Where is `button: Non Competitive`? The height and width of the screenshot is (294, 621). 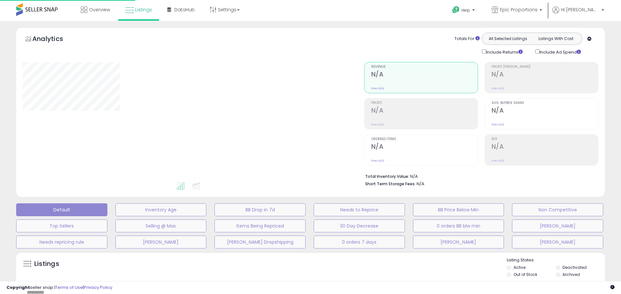 button: Non Competitive is located at coordinates (557, 210).